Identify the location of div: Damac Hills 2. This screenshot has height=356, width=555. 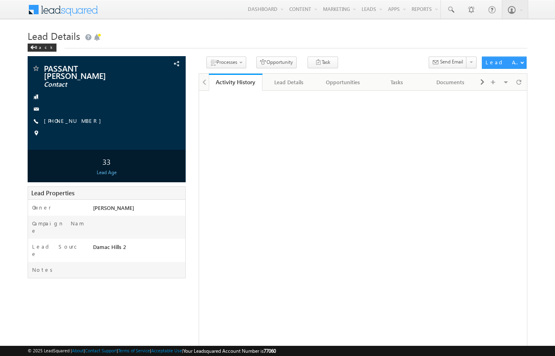
(138, 248).